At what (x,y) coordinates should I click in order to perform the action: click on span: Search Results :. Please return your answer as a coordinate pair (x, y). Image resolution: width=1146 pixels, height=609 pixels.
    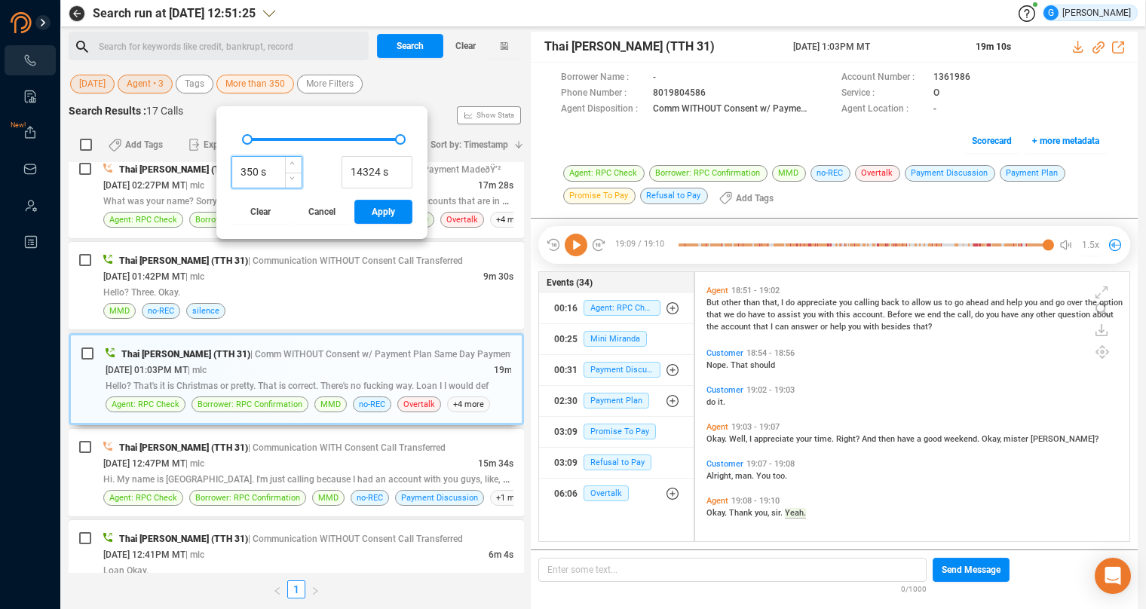
    Looking at the image, I should click on (107, 111).